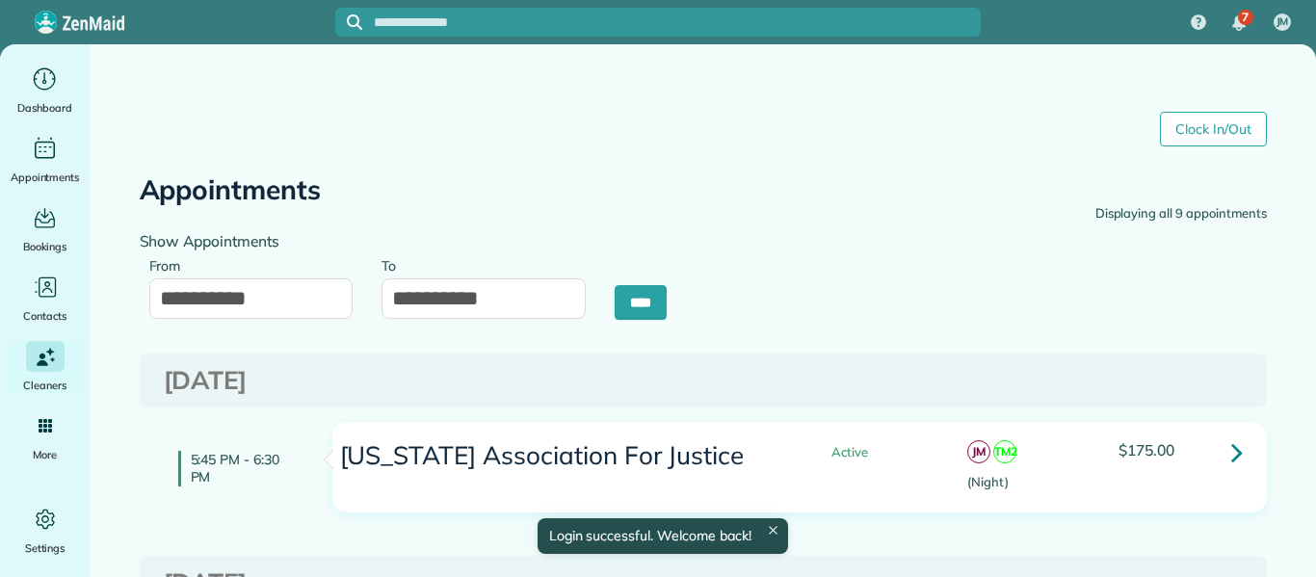 The image size is (1316, 577). What do you see at coordinates (414, 241) in the screenshot?
I see `h4: Show Appointments` at bounding box center [414, 241].